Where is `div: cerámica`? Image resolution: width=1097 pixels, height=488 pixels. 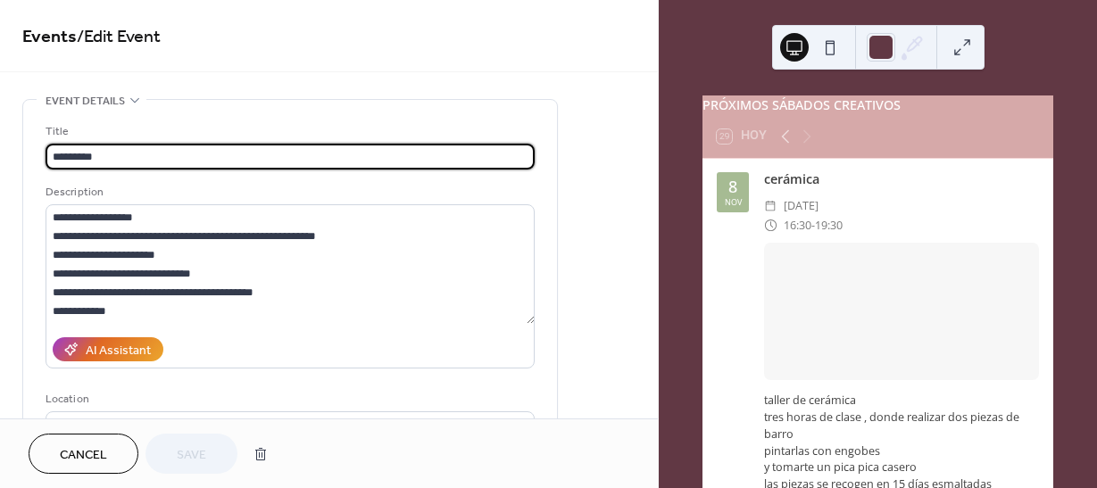
div: cerámica is located at coordinates (902, 179).